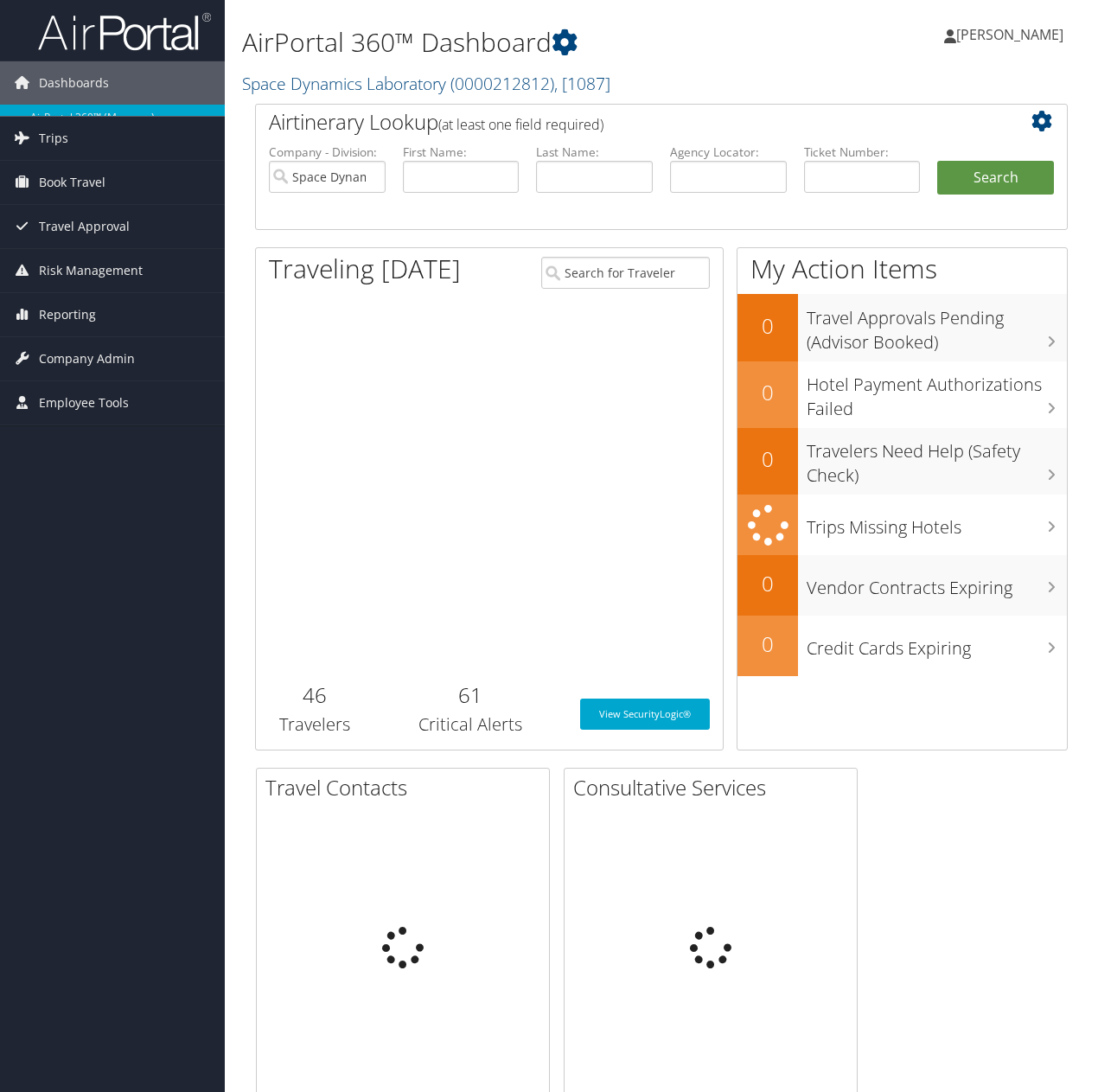  Describe the element at coordinates (469, 724) in the screenshot. I see `h3: Critical Alerts` at that location.